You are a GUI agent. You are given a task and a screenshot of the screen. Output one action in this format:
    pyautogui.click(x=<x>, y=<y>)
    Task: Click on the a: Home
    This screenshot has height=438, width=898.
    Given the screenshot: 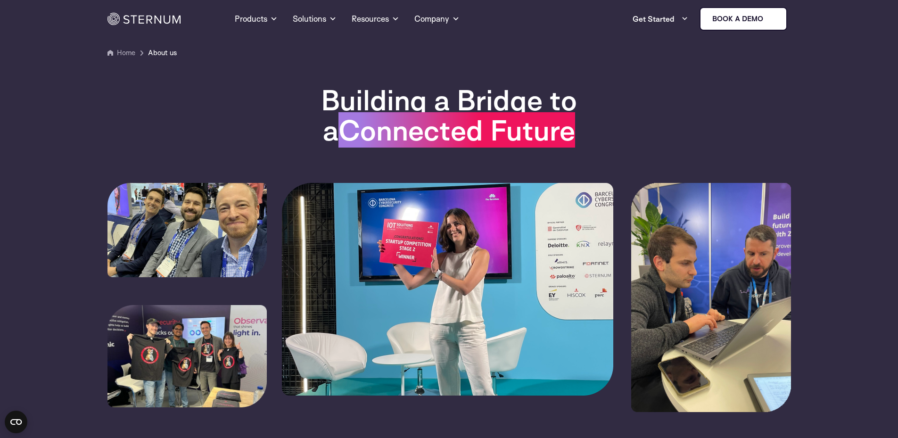 What is the action you would take?
    pyautogui.click(x=126, y=52)
    